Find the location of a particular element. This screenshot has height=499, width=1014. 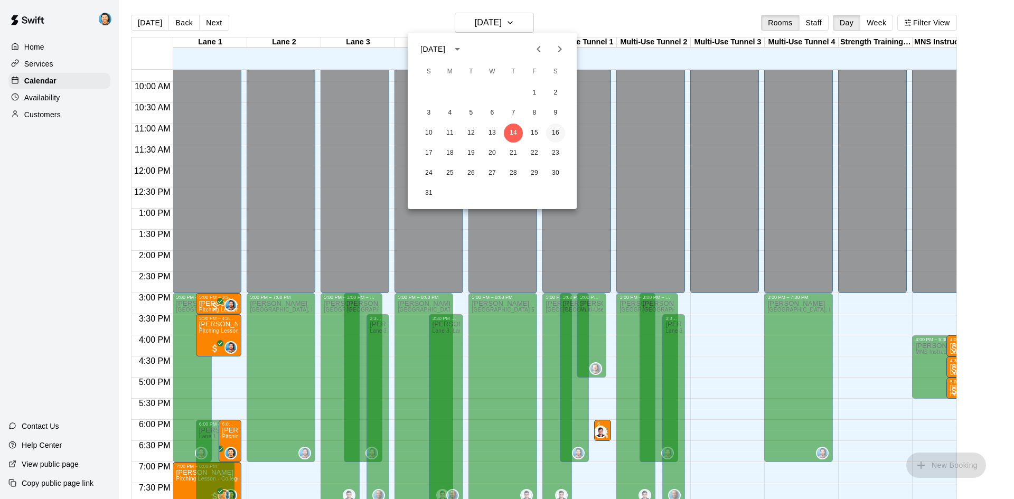

button: 6 is located at coordinates (492, 113).